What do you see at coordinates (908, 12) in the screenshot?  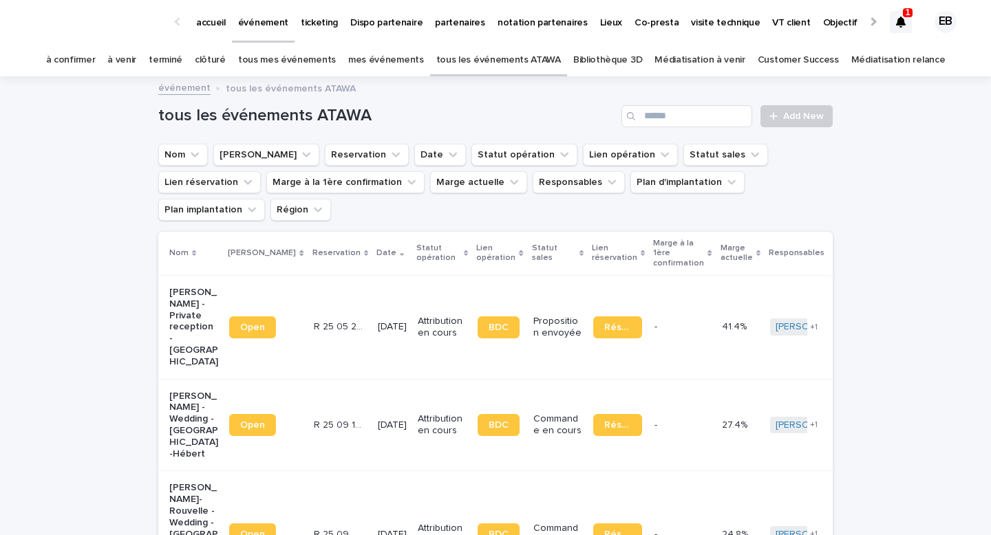 I see `p: 1` at bounding box center [908, 12].